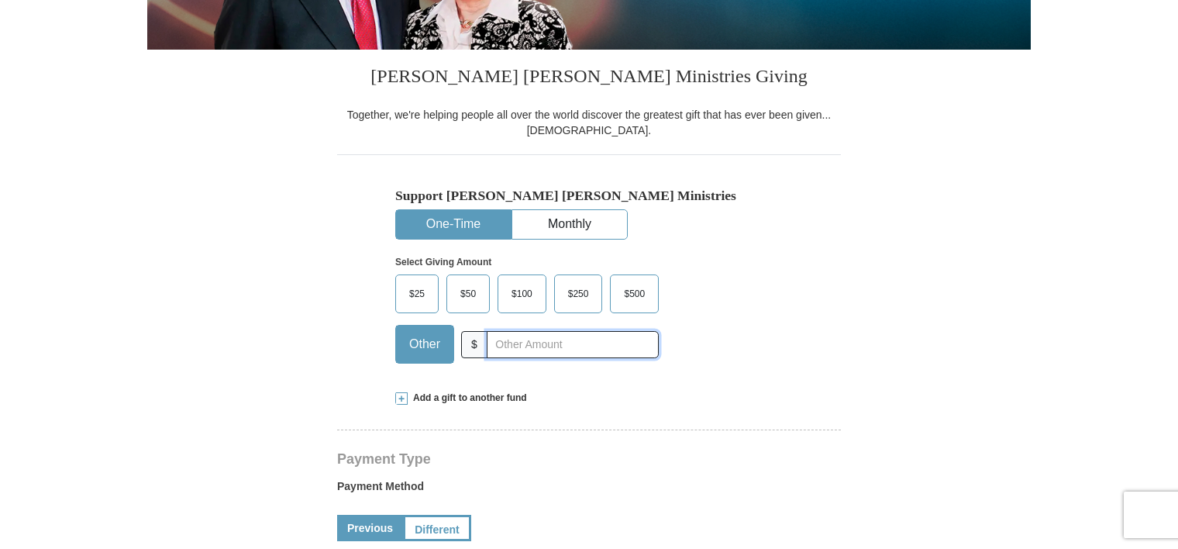  I want to click on button: Monthly, so click(570, 224).